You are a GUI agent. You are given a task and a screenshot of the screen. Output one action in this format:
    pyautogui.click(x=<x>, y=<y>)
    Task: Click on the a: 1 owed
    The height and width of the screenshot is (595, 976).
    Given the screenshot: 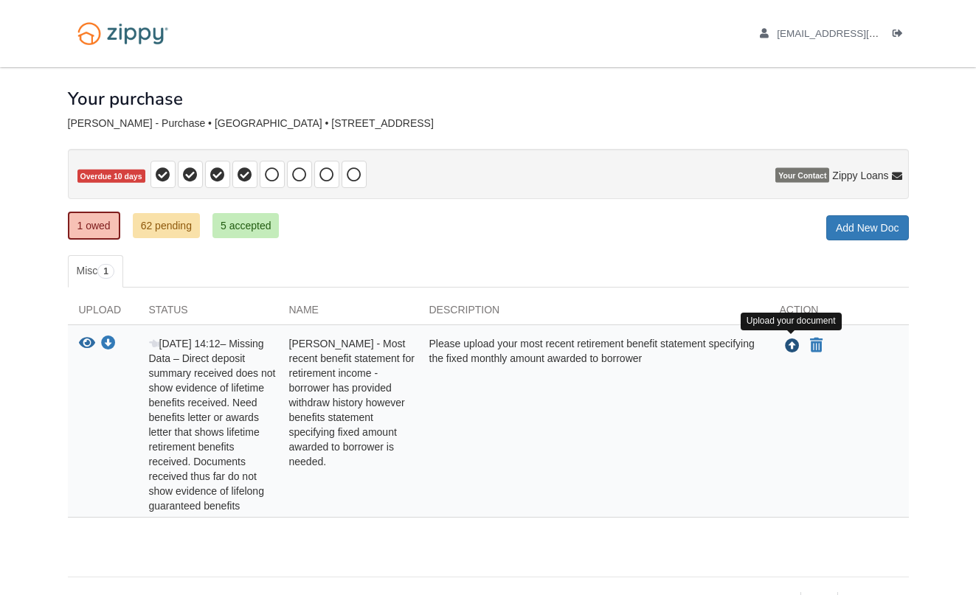 What is the action you would take?
    pyautogui.click(x=94, y=226)
    